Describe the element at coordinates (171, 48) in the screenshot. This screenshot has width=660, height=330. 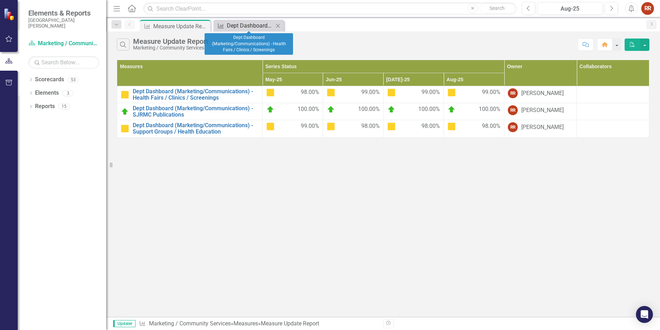
I see `div: Marketing / Community Services` at that location.